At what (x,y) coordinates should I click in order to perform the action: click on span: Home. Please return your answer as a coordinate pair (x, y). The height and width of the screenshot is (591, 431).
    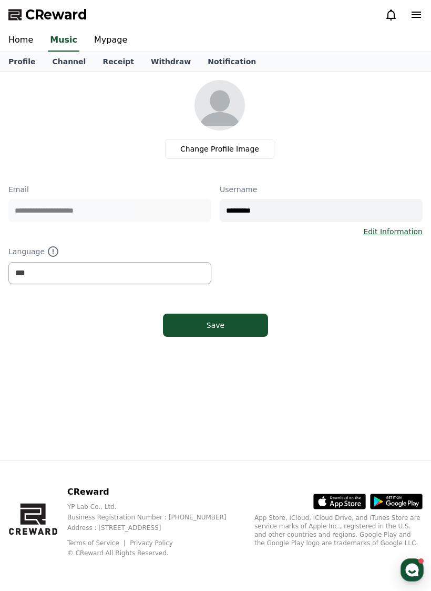
    Looking at the image, I should click on (74, 581).